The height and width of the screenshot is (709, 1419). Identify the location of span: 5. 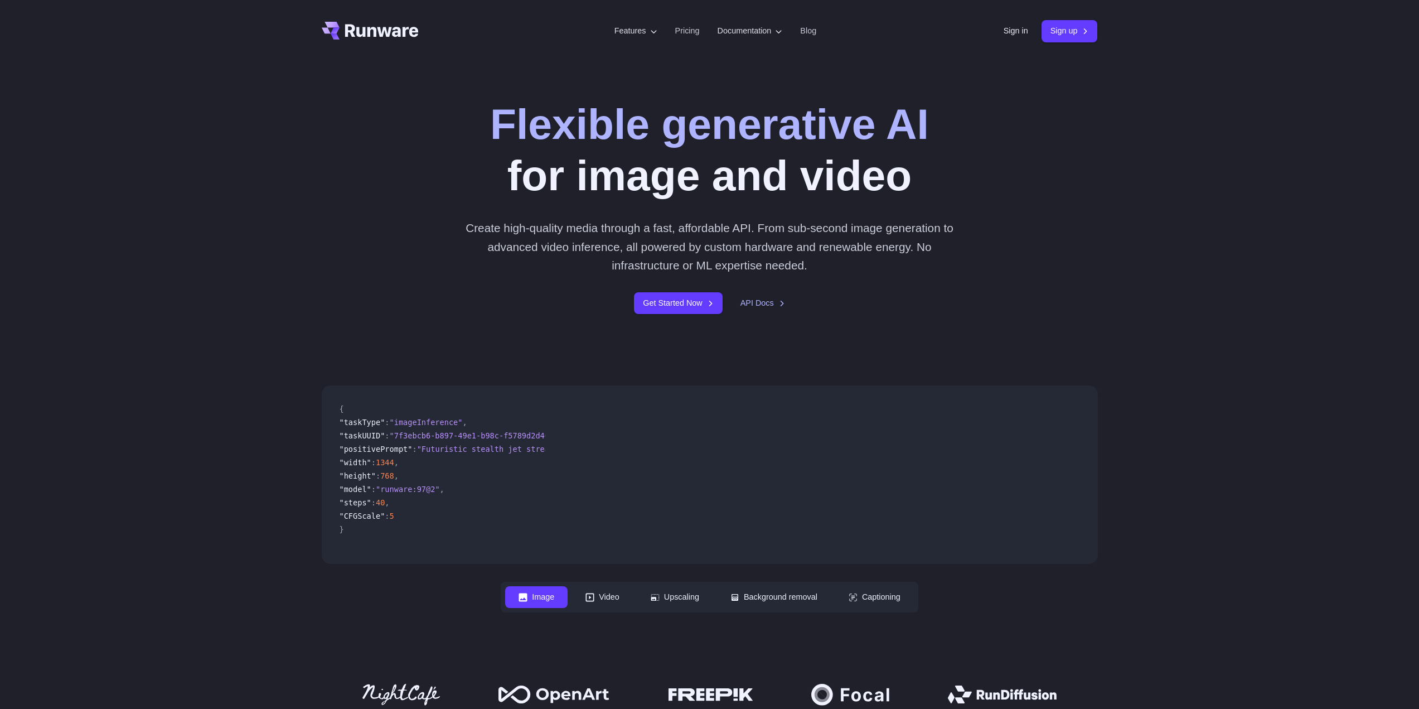
(392, 516).